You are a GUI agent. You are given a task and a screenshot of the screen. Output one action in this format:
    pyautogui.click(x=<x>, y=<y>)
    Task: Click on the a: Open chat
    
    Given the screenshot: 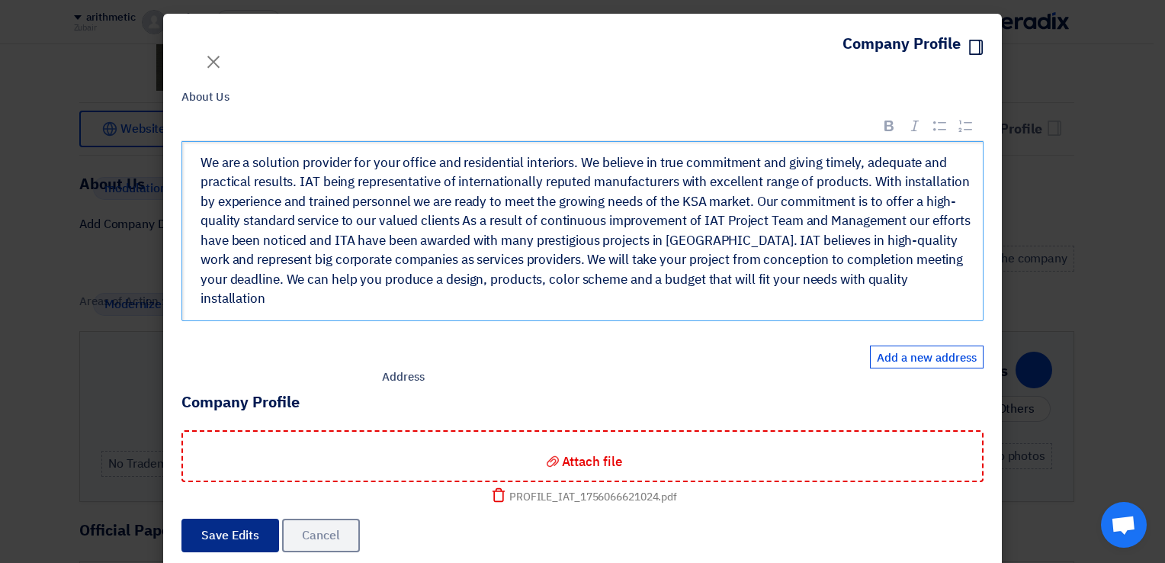 What is the action you would take?
    pyautogui.click(x=1124, y=524)
    